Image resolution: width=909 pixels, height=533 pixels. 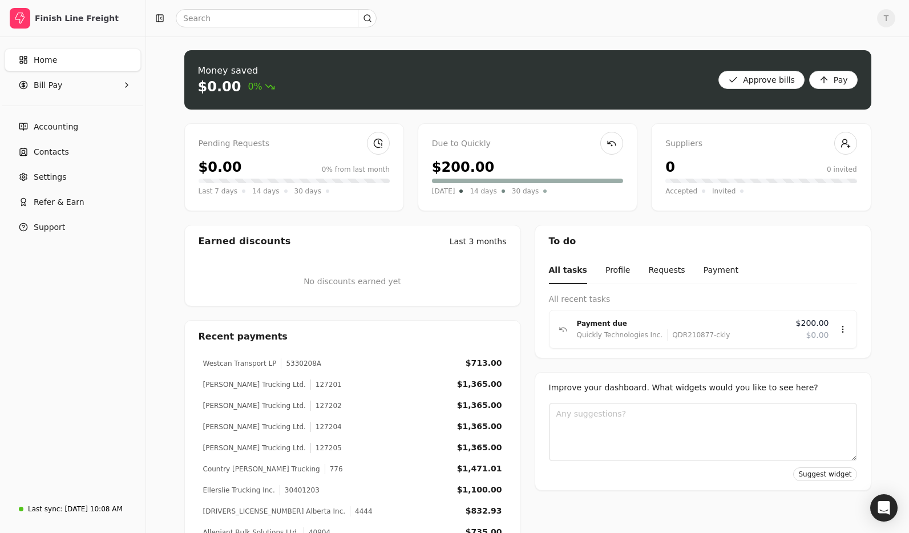 I want to click on div: No discounts earned yet, so click(x=352, y=281).